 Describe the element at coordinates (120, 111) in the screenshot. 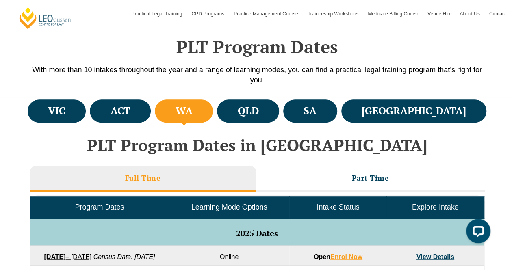

I see `h4: ACT` at that location.